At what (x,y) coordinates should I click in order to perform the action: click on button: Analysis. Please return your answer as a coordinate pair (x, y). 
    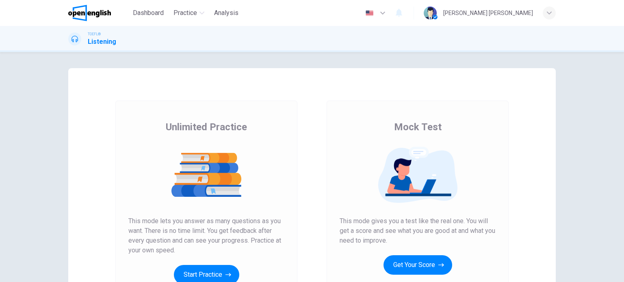
    Looking at the image, I should click on (226, 13).